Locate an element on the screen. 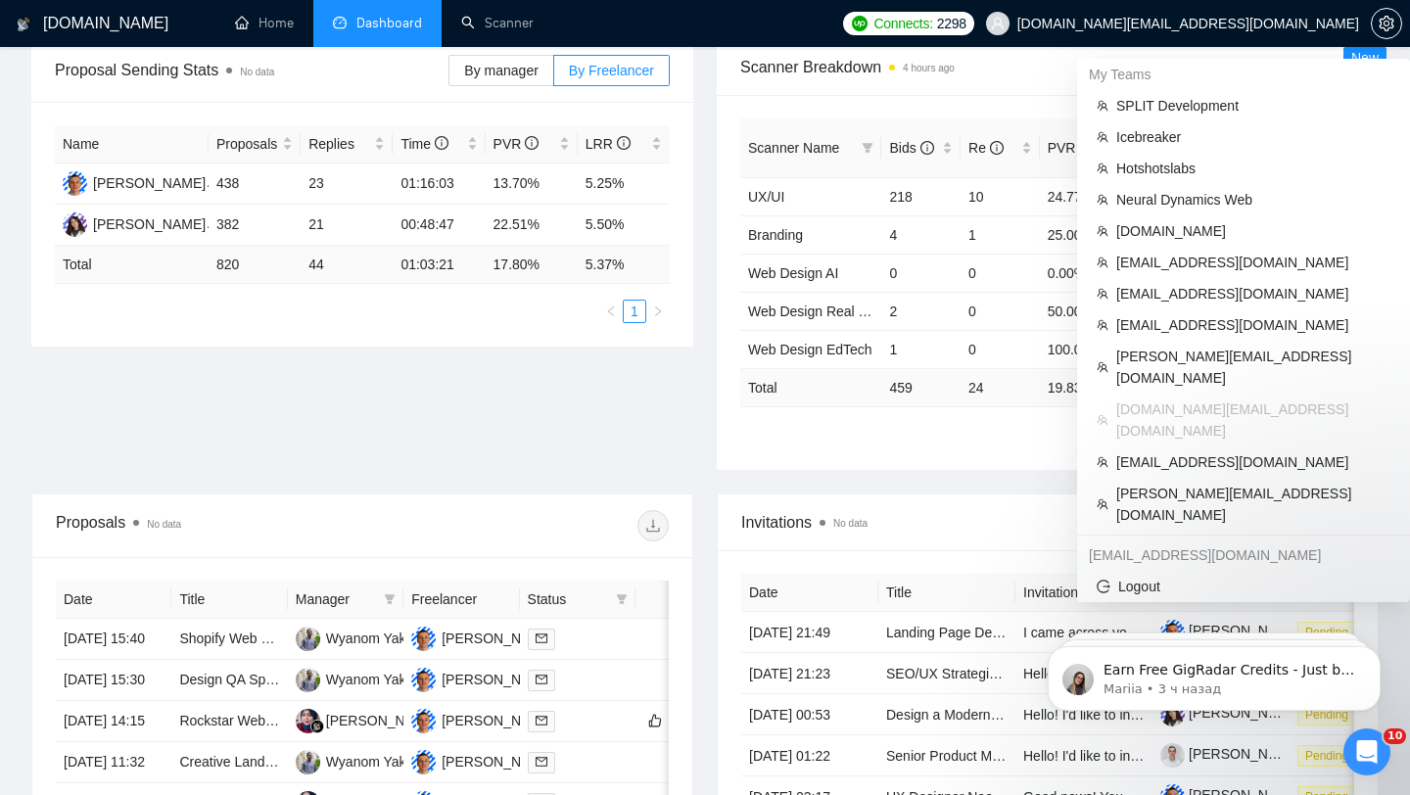  span: Scanner Name is located at coordinates (793, 148).